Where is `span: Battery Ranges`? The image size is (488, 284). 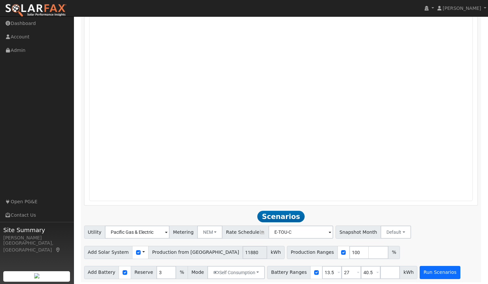
span: Battery Ranges is located at coordinates (289, 273).